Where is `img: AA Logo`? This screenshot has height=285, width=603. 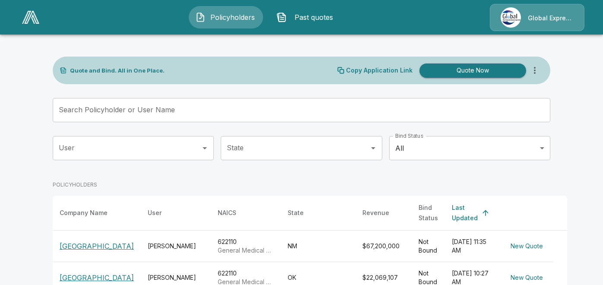 img: AA Logo is located at coordinates (31, 17).